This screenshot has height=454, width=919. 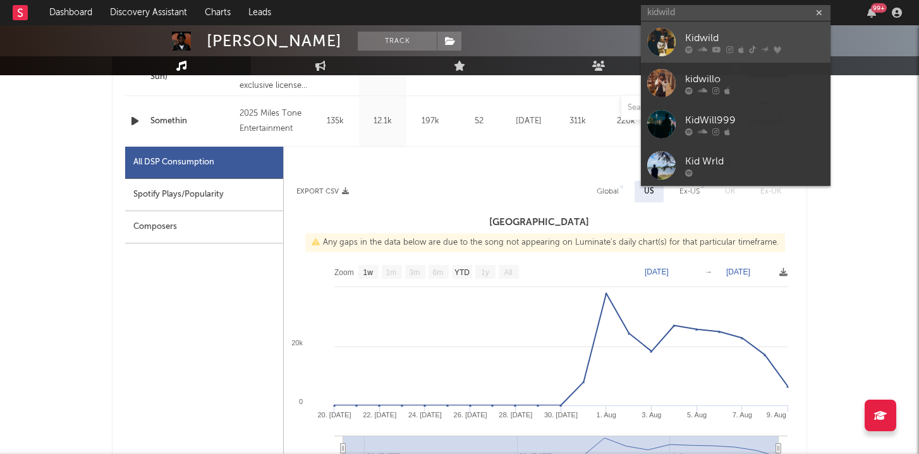 What do you see at coordinates (688, 108) in the screenshot?
I see `input: Search by song name or URL` at bounding box center [688, 108].